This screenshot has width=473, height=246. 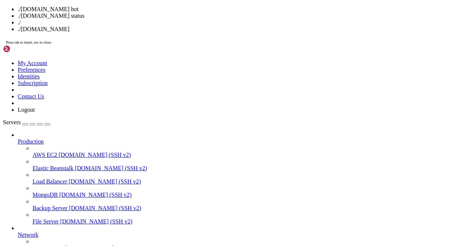 I want to click on span: Production, so click(x=31, y=141).